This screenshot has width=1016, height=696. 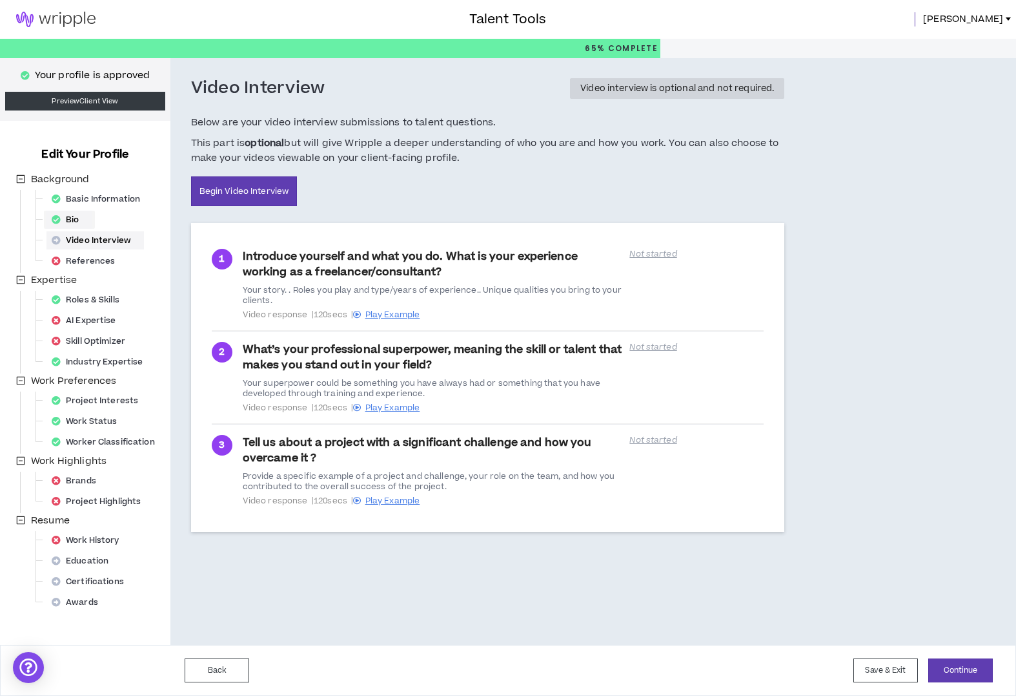 What do you see at coordinates (28, 667) in the screenshot?
I see `div: Open Intercom Messenger` at bounding box center [28, 667].